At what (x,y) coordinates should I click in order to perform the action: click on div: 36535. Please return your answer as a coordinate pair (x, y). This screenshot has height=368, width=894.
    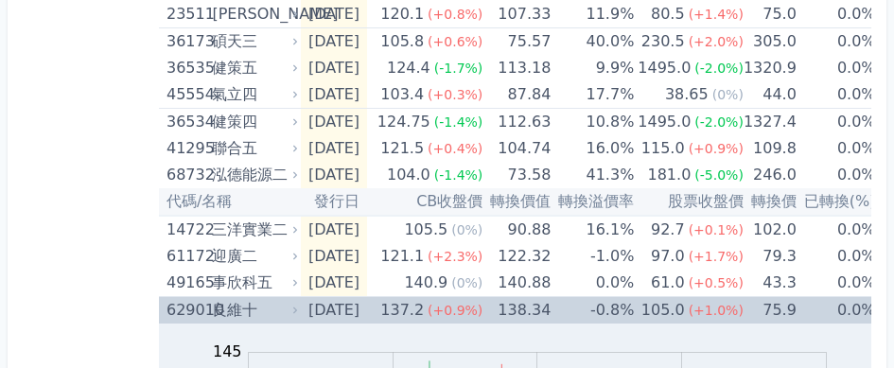
    Looking at the image, I should click on (186, 68).